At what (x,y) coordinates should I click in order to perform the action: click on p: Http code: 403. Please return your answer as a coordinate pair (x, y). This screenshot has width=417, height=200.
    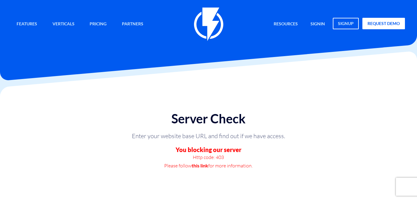
    Looking at the image, I should click on (208, 157).